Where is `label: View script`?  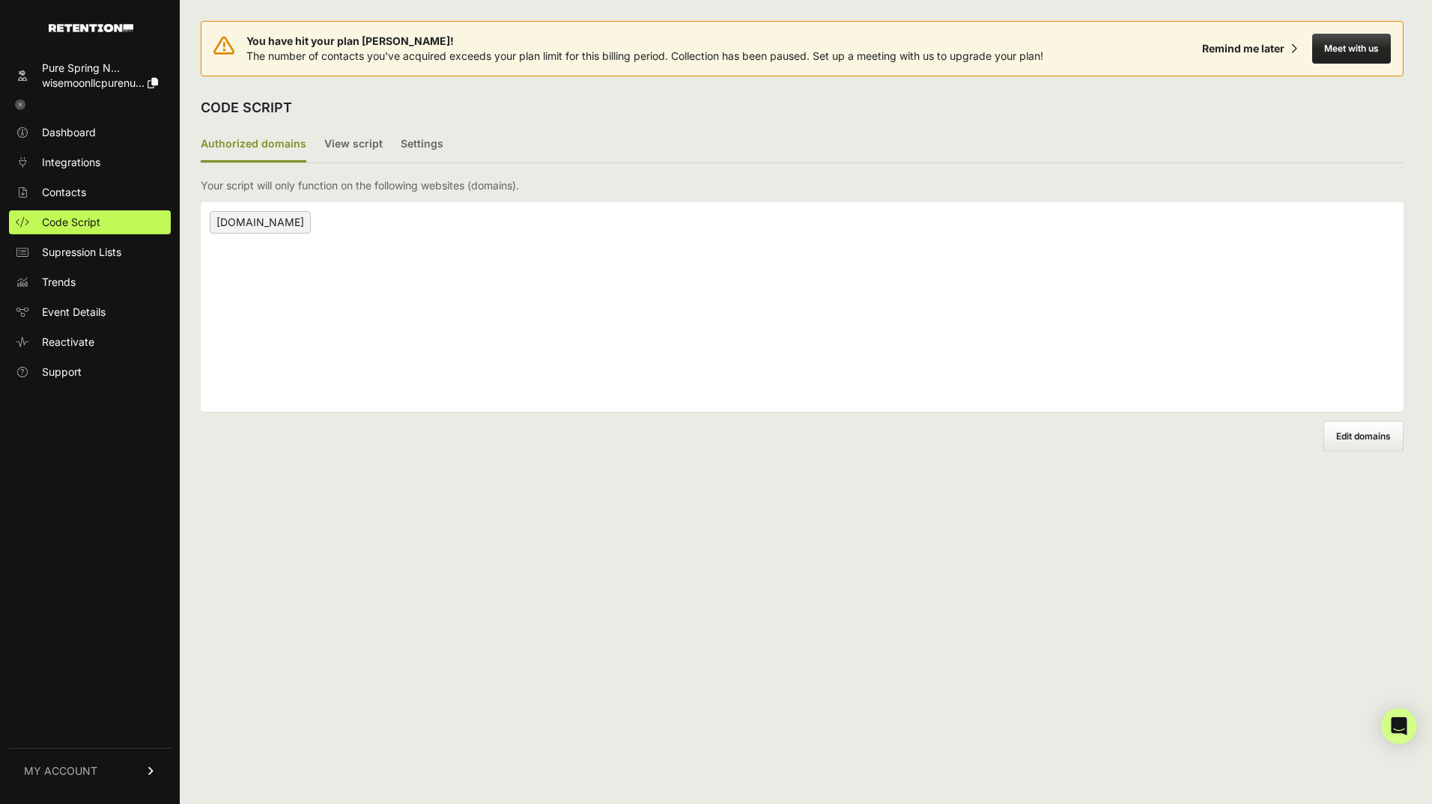 label: View script is located at coordinates (354, 145).